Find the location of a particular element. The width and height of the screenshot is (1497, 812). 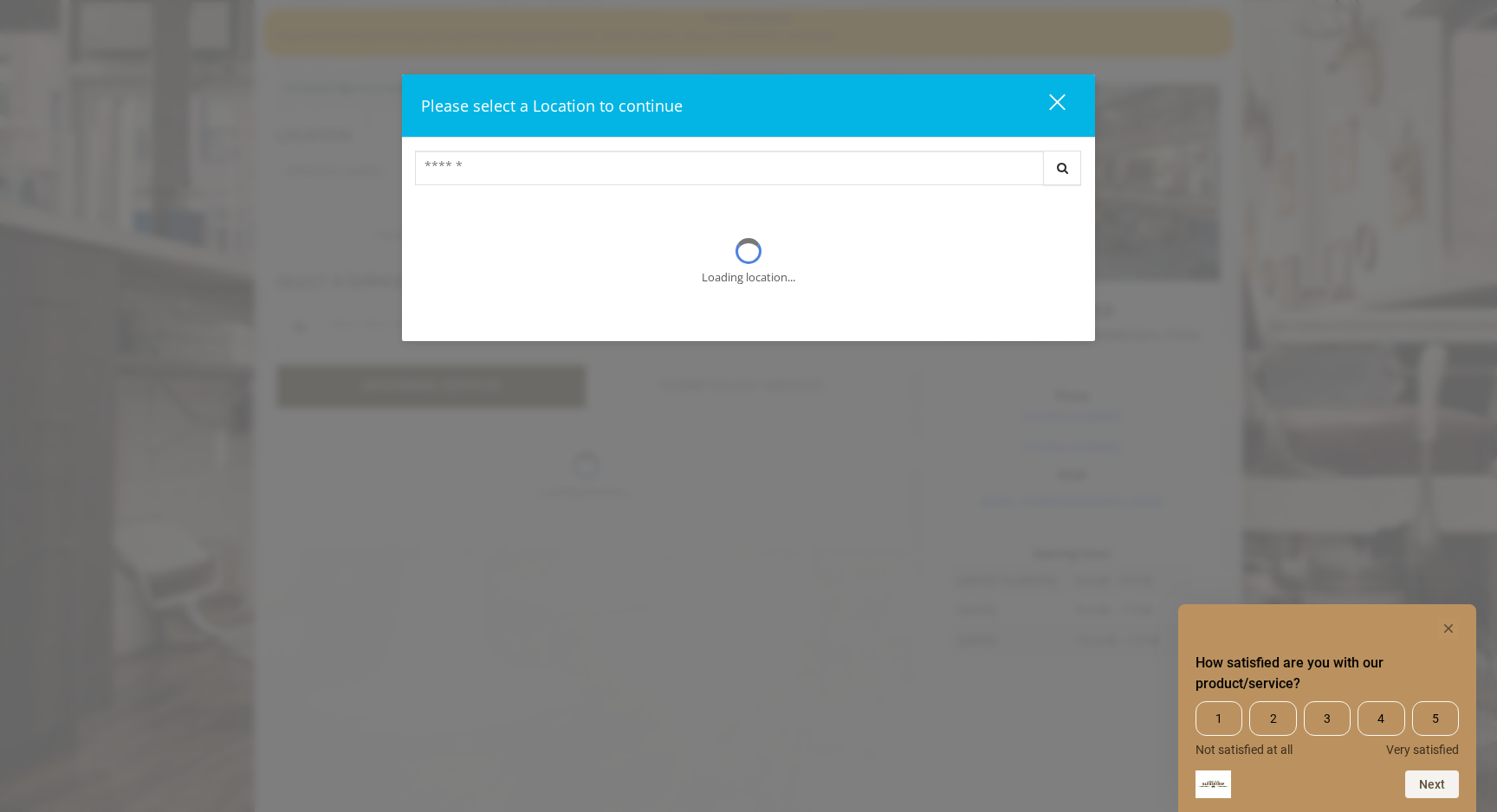

span: Not satisfied at all is located at coordinates (1244, 750).